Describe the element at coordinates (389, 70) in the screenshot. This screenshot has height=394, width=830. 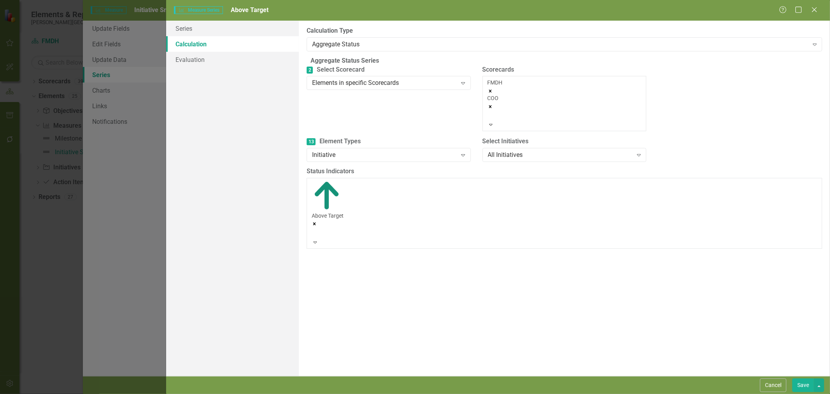
I see `label: Select Scorecard` at that location.